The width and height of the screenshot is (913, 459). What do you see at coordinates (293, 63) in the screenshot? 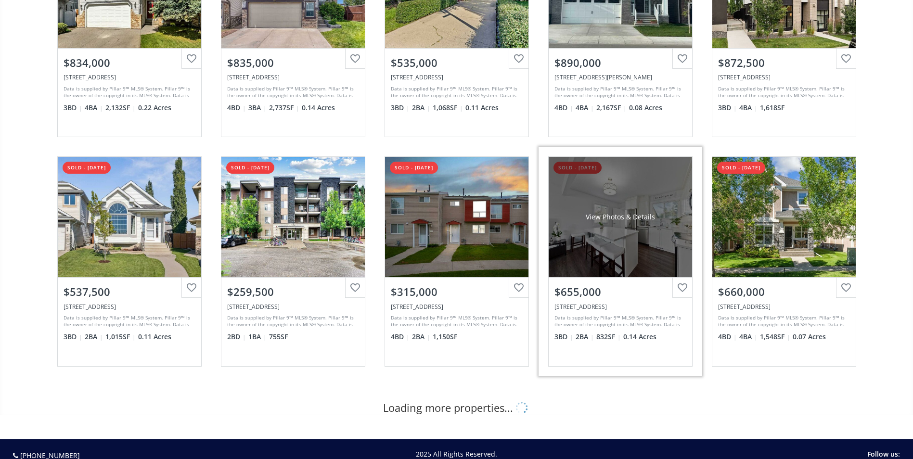
I see `div: $835,000` at bounding box center [293, 63].